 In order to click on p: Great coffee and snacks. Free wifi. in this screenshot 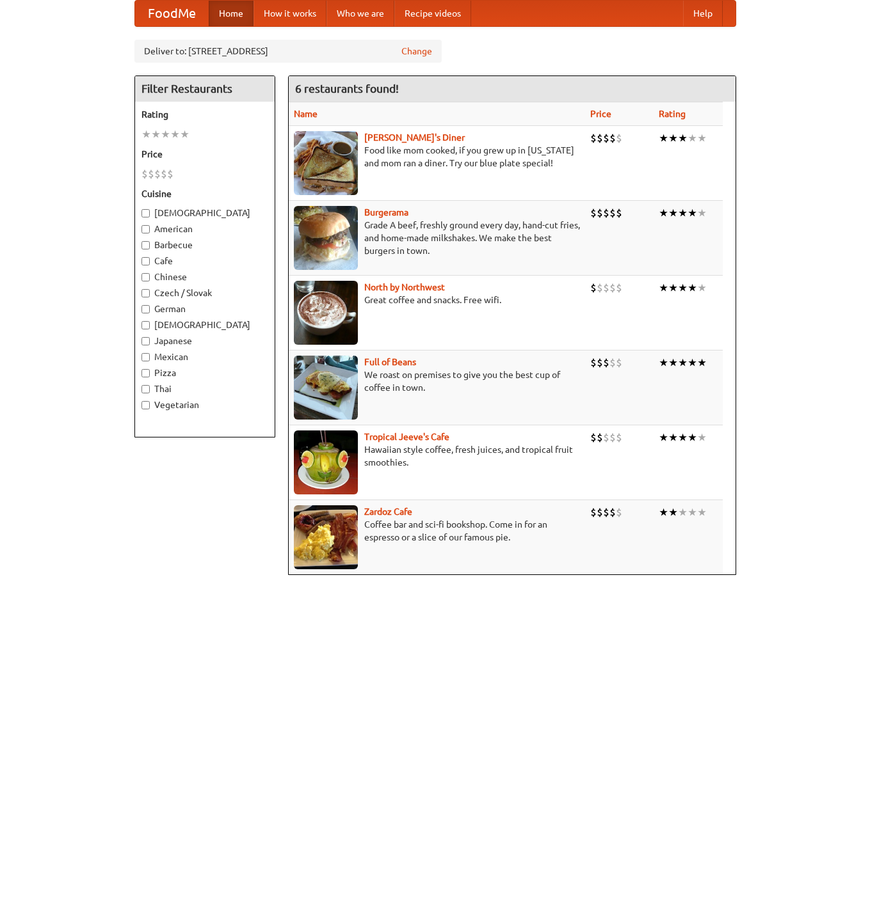, I will do `click(436, 300)`.